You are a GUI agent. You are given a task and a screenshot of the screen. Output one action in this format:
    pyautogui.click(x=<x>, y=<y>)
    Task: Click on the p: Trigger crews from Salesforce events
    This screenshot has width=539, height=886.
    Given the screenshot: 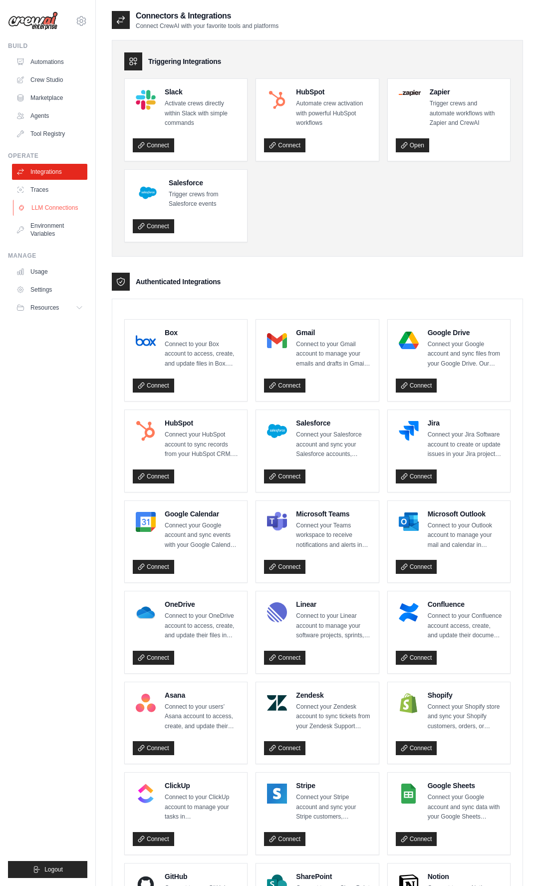 What is the action you would take?
    pyautogui.click(x=204, y=199)
    